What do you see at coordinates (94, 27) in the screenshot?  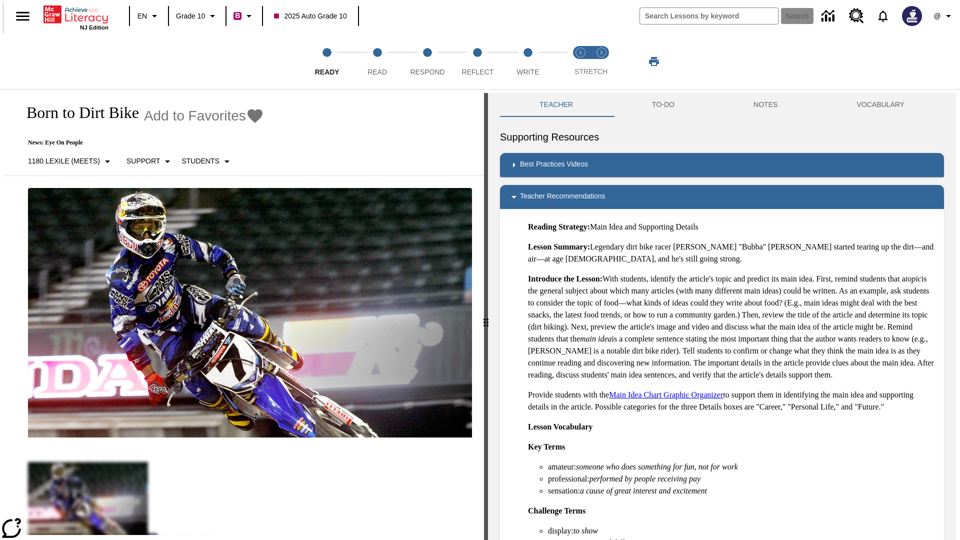 I see `span: NJ Edition` at bounding box center [94, 27].